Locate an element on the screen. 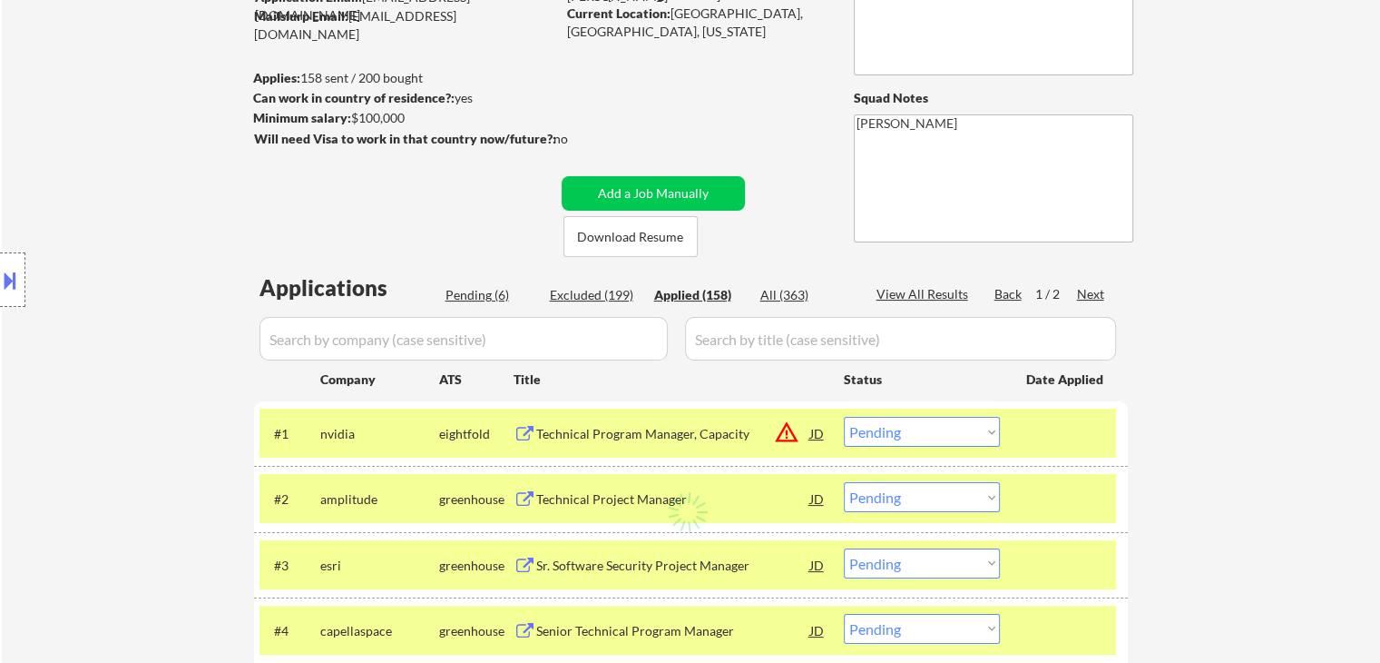 This screenshot has width=1380, height=663. div: #2 is located at coordinates (290, 499).